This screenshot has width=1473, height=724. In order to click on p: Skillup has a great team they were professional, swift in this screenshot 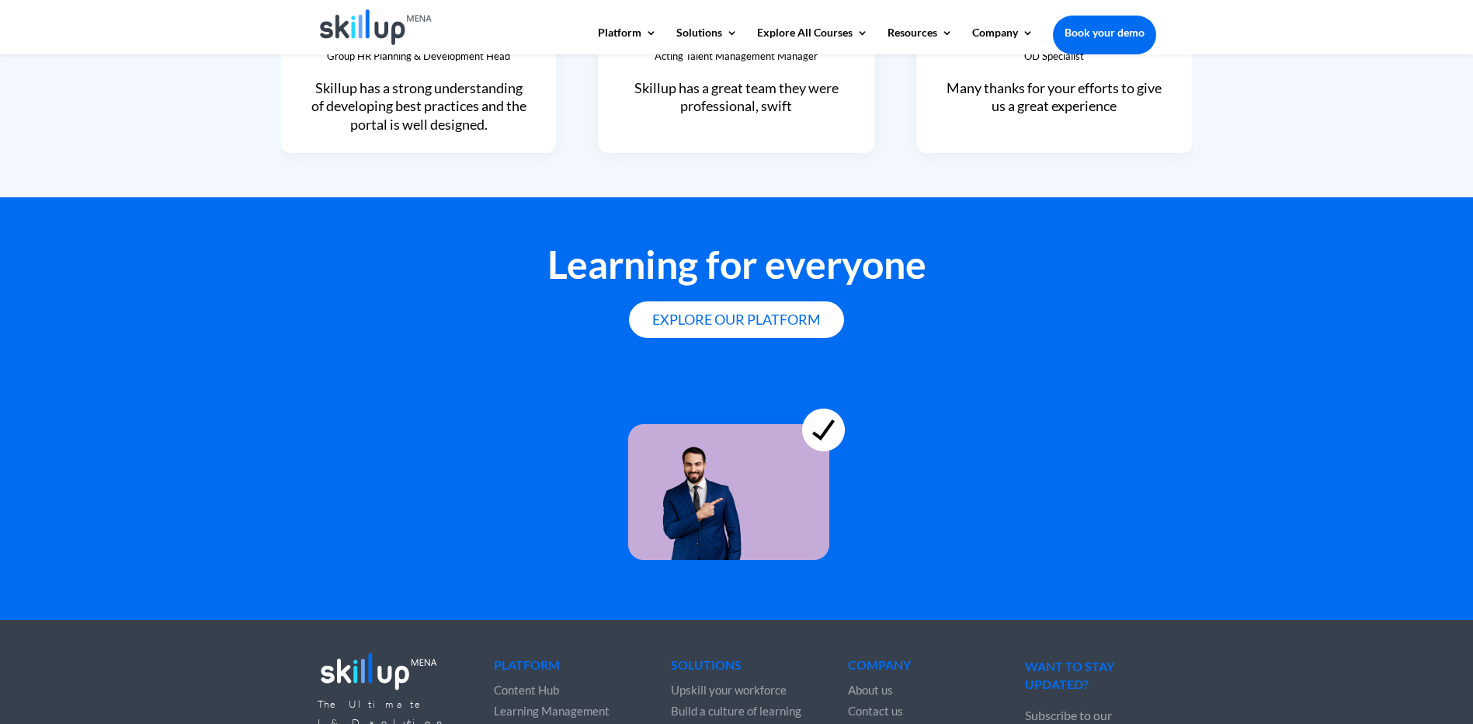, I will do `click(736, 97)`.